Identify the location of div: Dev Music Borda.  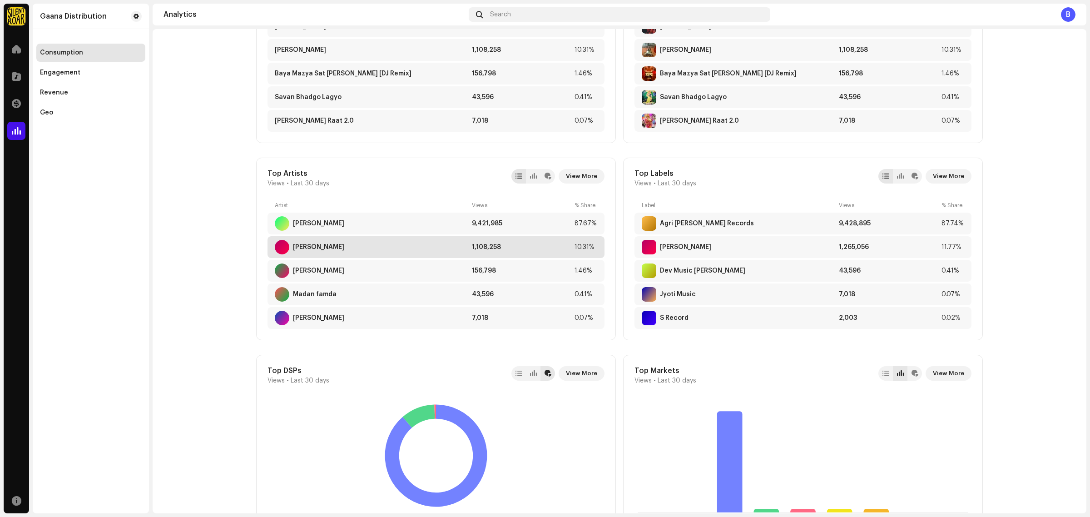
(703, 271).